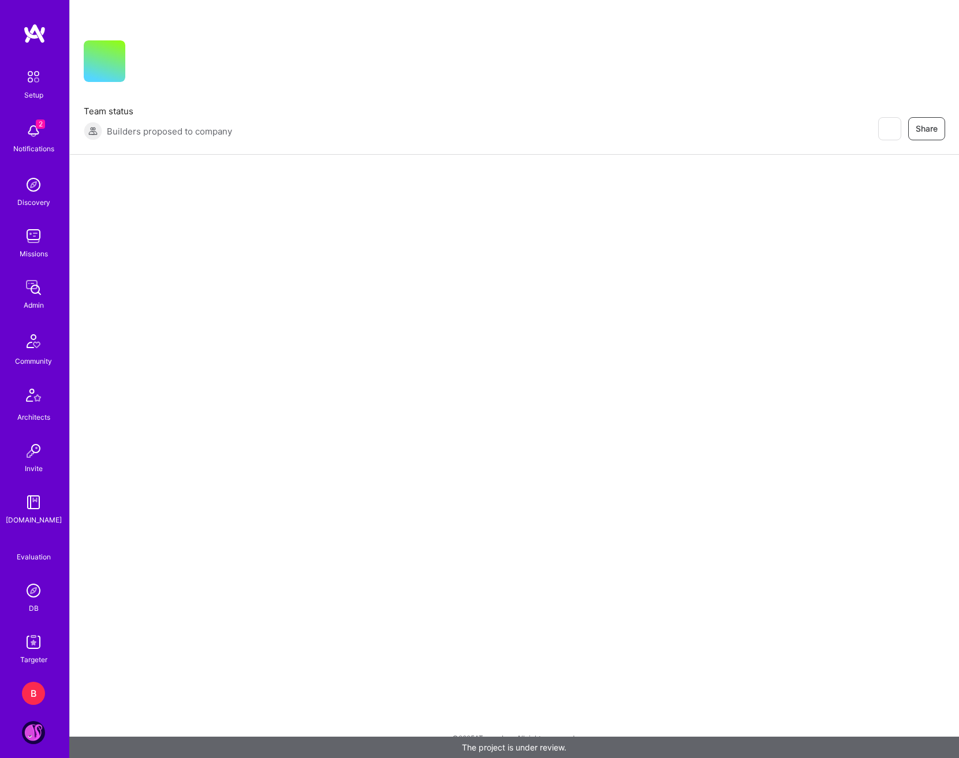  I want to click on div: Setup, so click(33, 95).